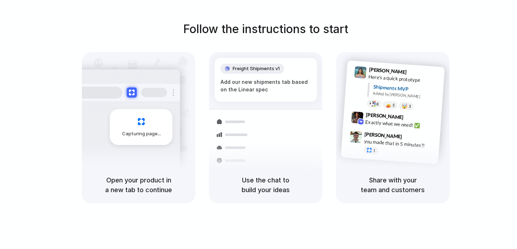 This screenshot has height=249, width=517. Describe the element at coordinates (394, 105) in the screenshot. I see `span: 5` at that location.